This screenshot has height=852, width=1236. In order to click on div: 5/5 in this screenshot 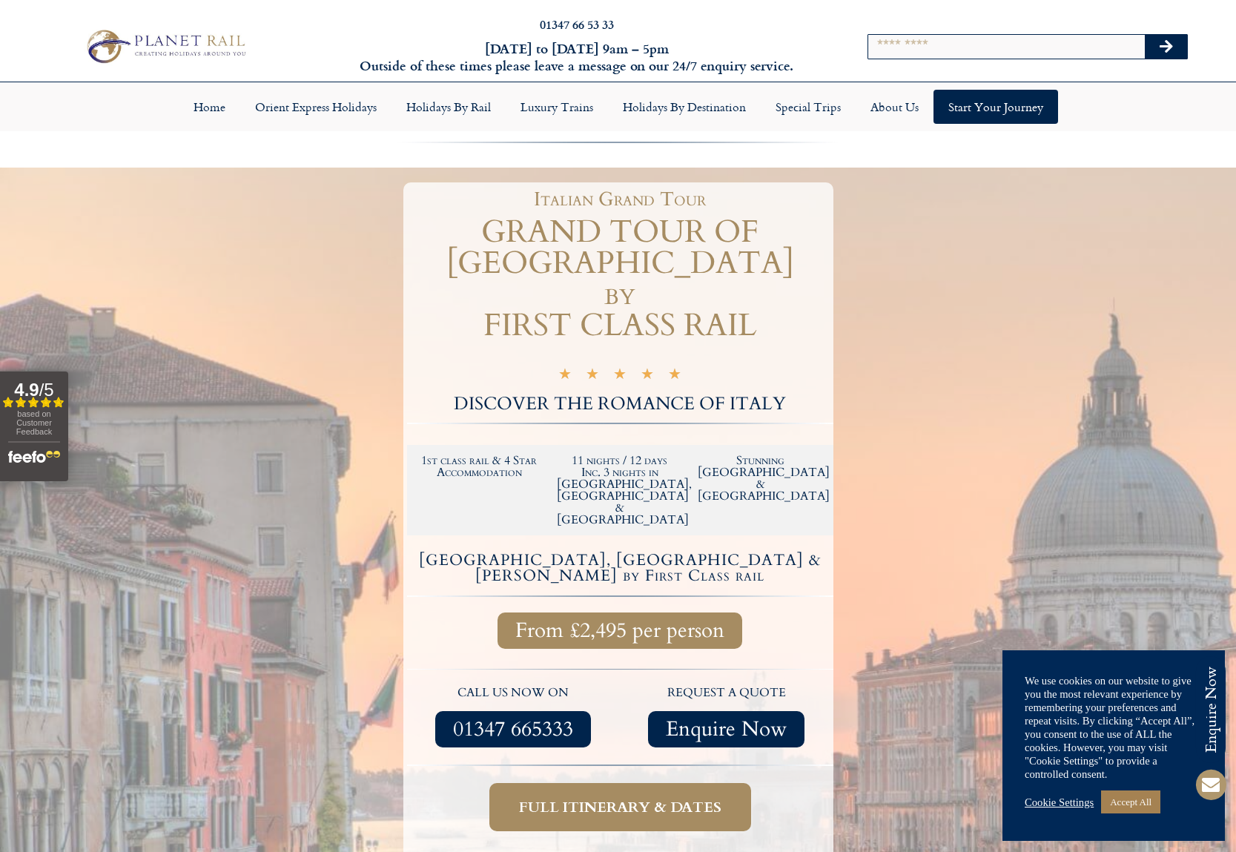, I will do `click(620, 375)`.